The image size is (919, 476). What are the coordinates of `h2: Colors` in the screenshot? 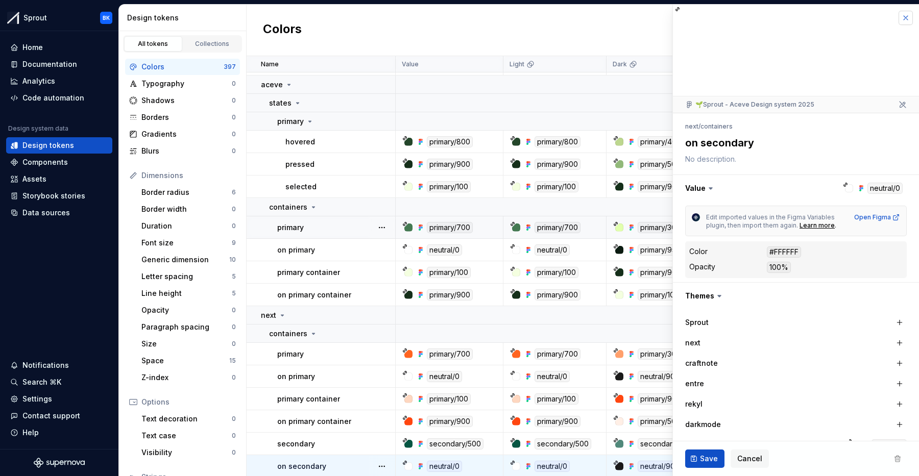 It's located at (282, 30).